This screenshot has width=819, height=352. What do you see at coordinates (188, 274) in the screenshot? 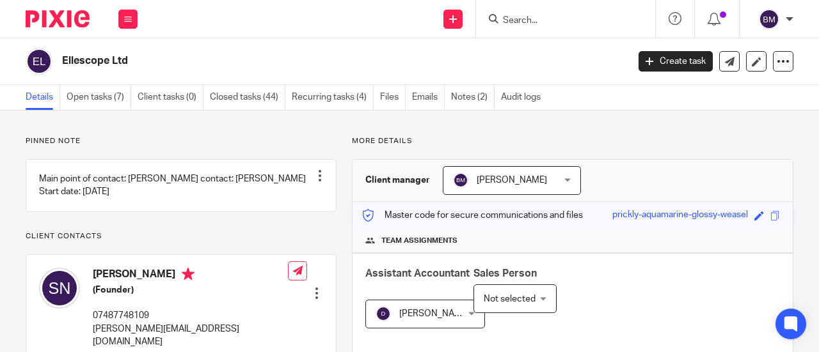
I see `i: Primary` at bounding box center [188, 274].